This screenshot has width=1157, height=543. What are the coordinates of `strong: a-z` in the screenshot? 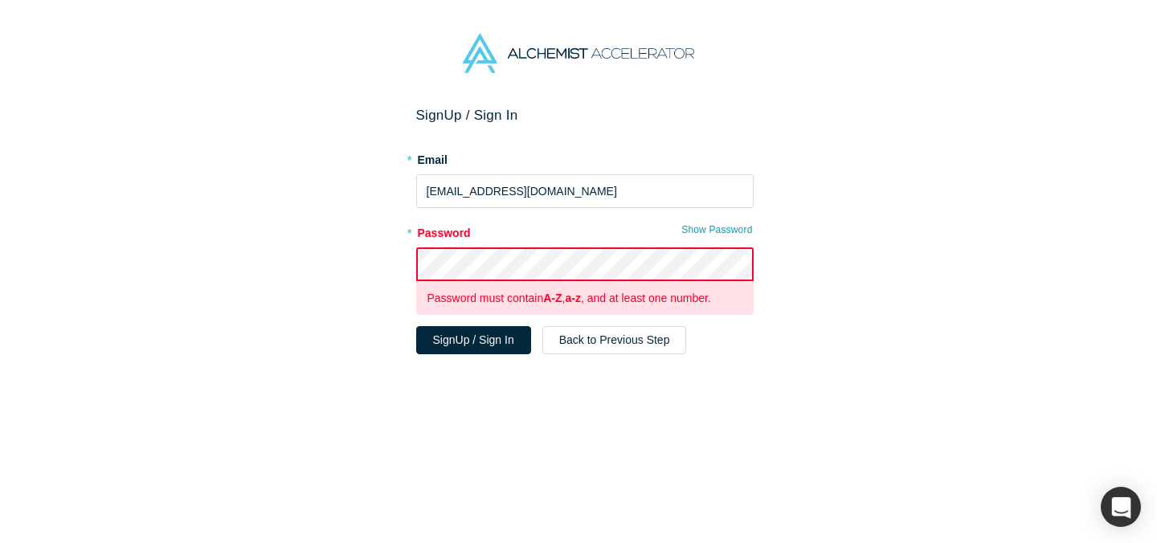 It's located at (572, 298).